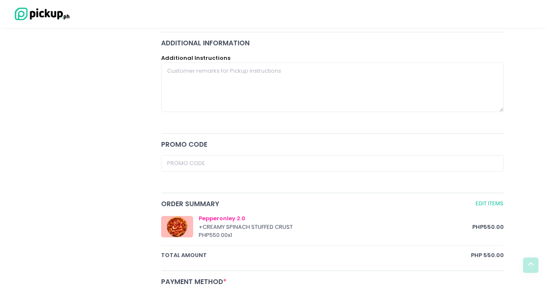 This screenshot has width=547, height=290. What do you see at coordinates (332, 163) in the screenshot?
I see `input: Promo Code` at bounding box center [332, 163].